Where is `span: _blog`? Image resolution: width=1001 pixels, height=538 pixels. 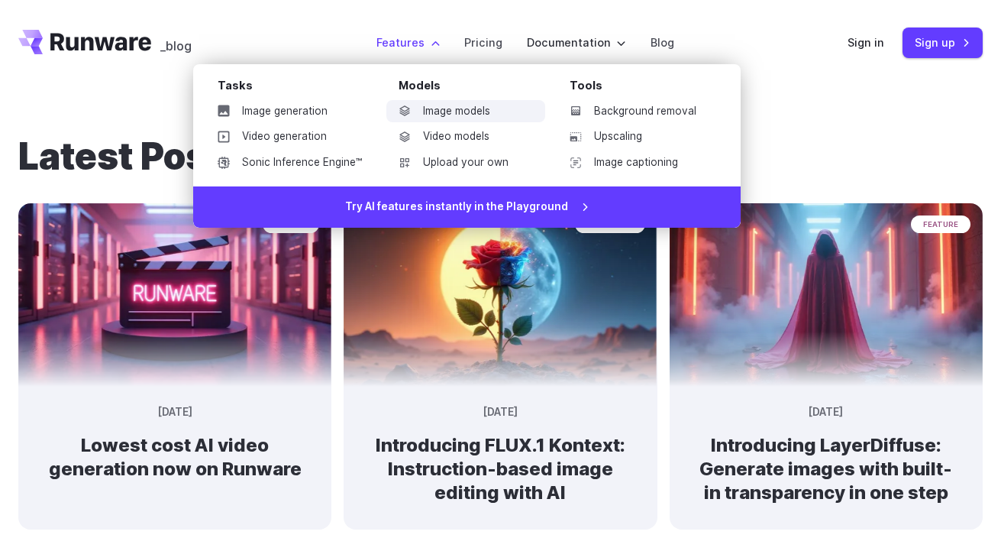 span: _blog is located at coordinates (176, 46).